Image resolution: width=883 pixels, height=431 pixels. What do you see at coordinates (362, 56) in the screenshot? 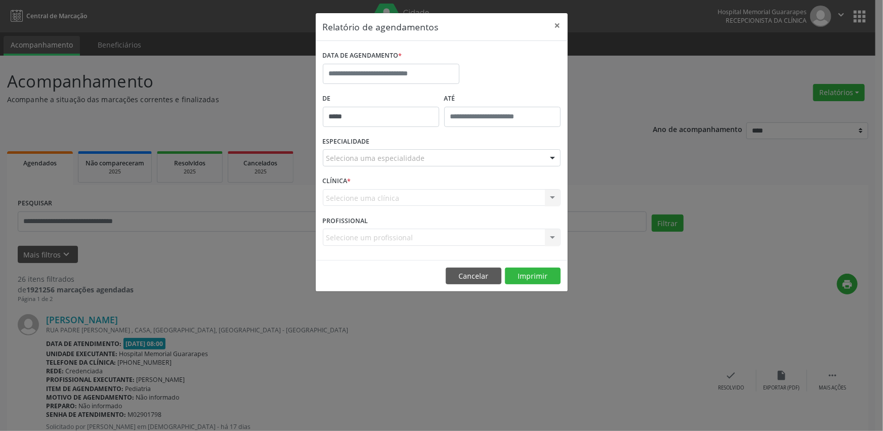
I see `label: DATA DE AGENDAMENTO` at bounding box center [362, 56].